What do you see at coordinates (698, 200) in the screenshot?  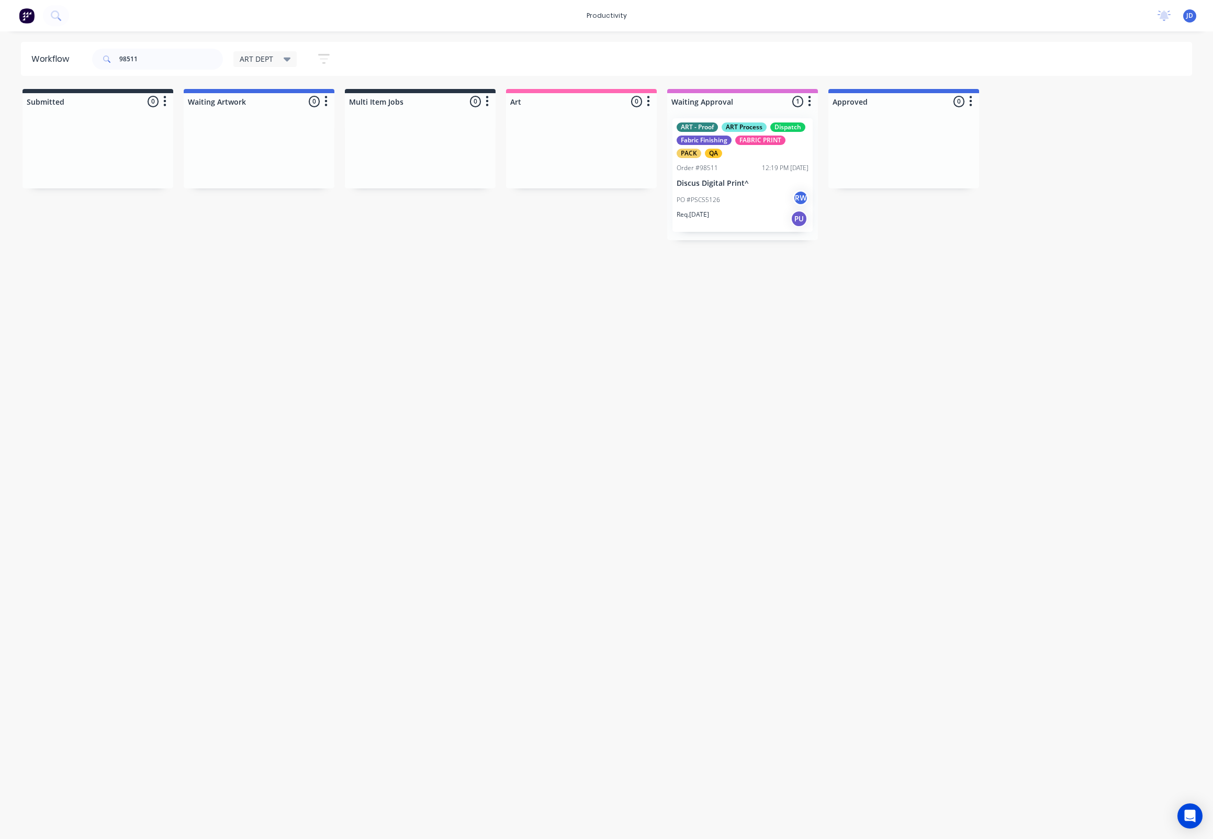 I see `p: PO #PSCS5126` at bounding box center [698, 200].